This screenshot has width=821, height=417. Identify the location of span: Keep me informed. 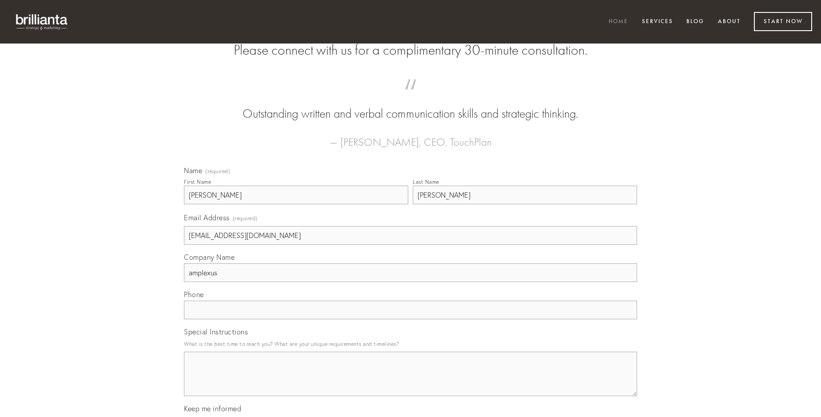
(212, 409).